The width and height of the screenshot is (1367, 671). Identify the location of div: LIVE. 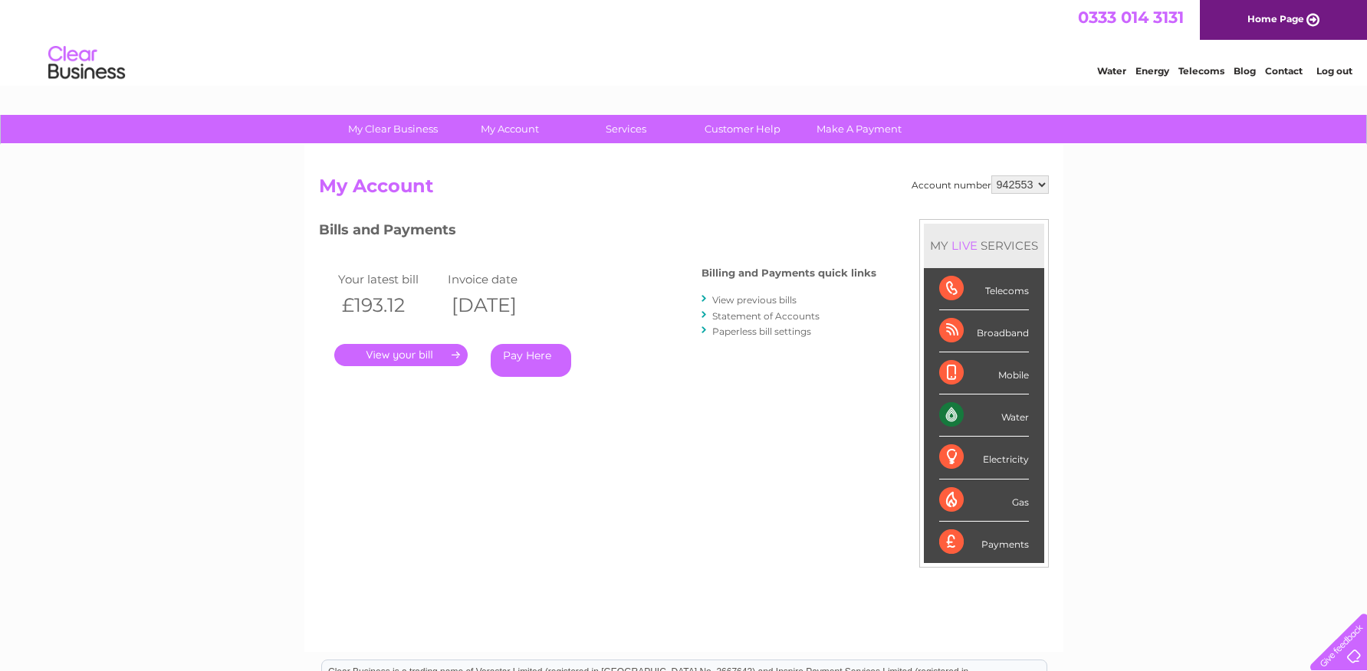
(964, 245).